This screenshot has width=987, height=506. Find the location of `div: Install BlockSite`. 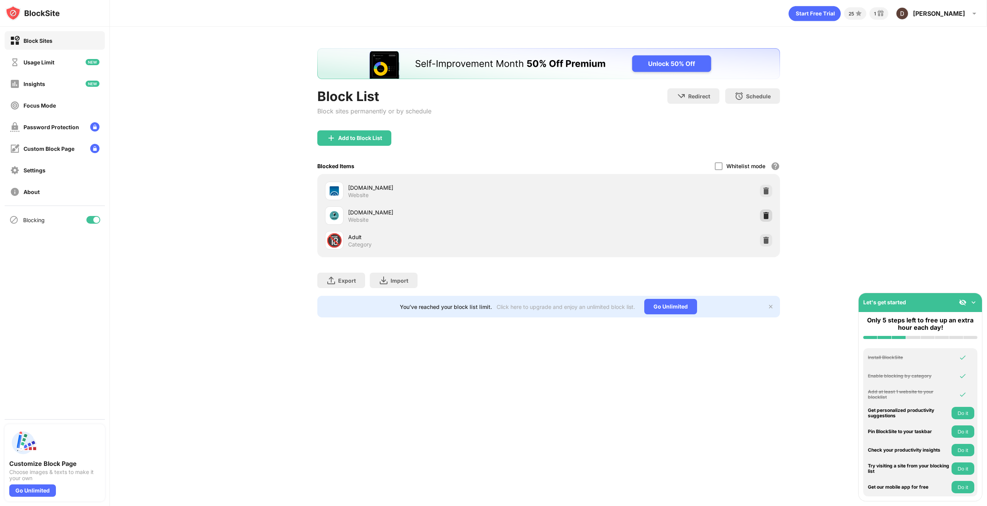

div: Install BlockSite is located at coordinates (909, 358).